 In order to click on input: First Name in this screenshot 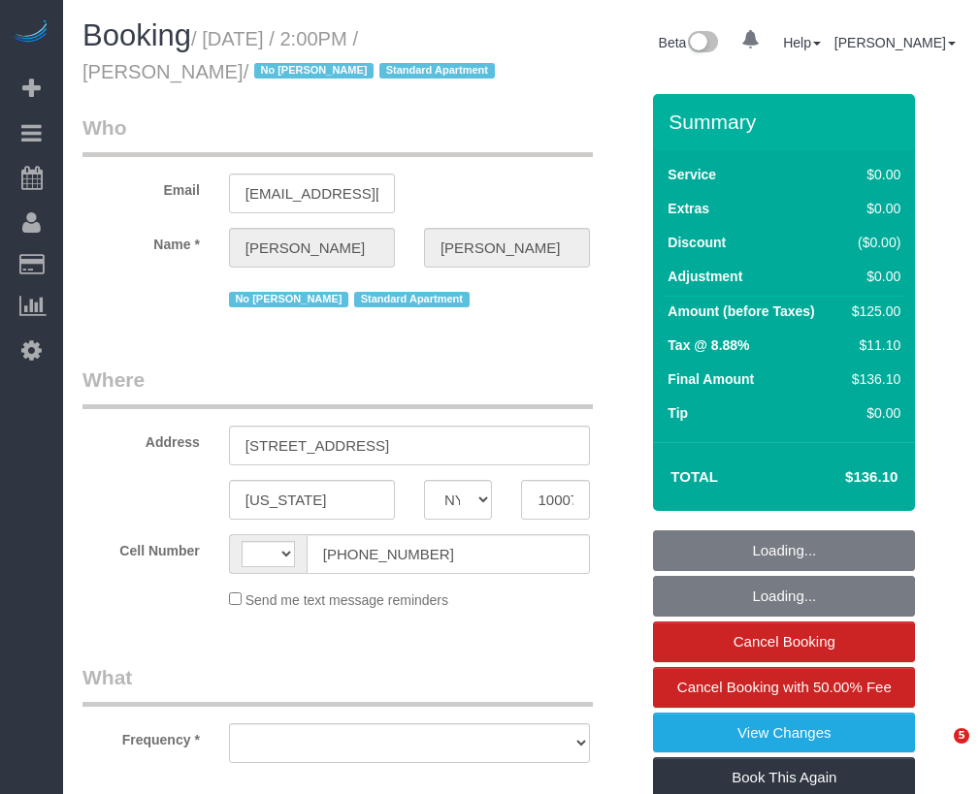, I will do `click(311, 247)`.